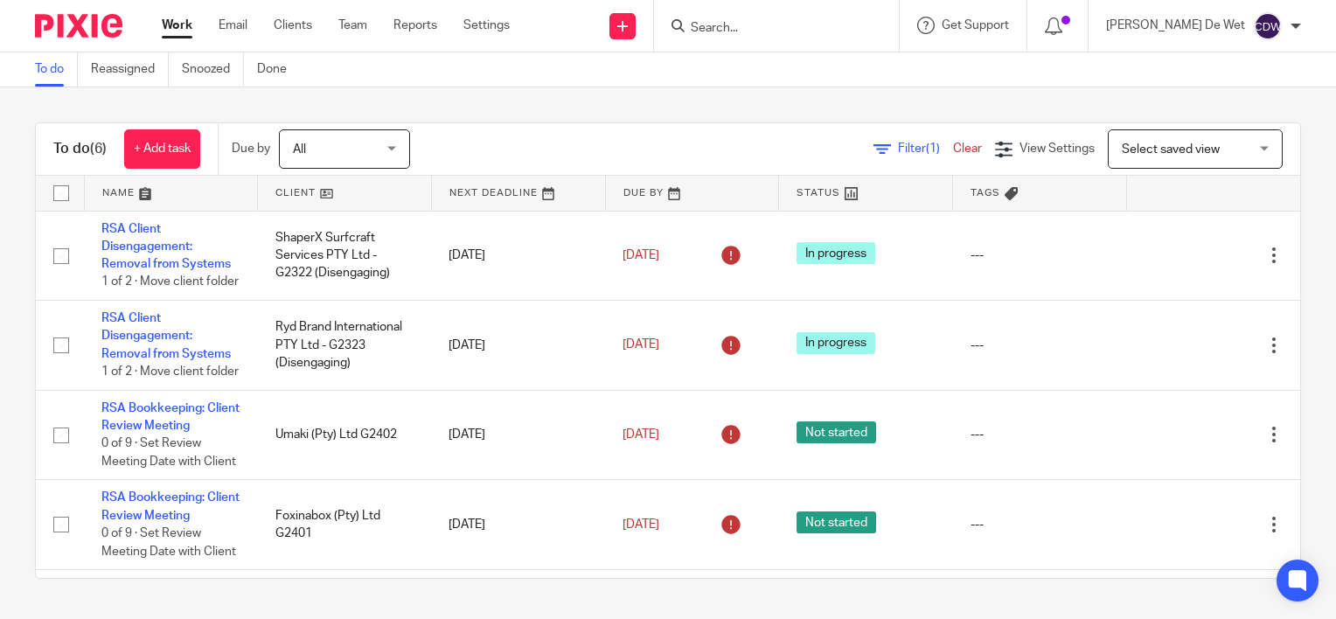 This screenshot has height=619, width=1336. I want to click on a: To do, so click(56, 69).